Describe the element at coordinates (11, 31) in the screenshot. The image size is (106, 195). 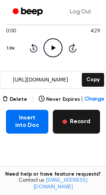
I see `span: 0:00` at that location.